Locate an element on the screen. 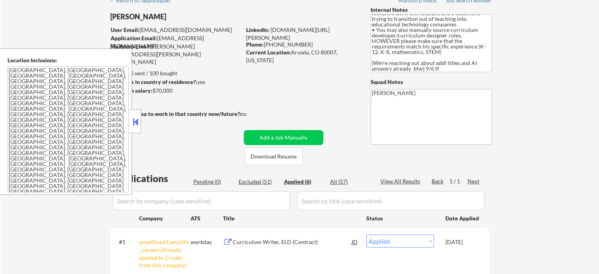 The image size is (599, 274). strong: Can work in country of residence?: is located at coordinates (154, 81).